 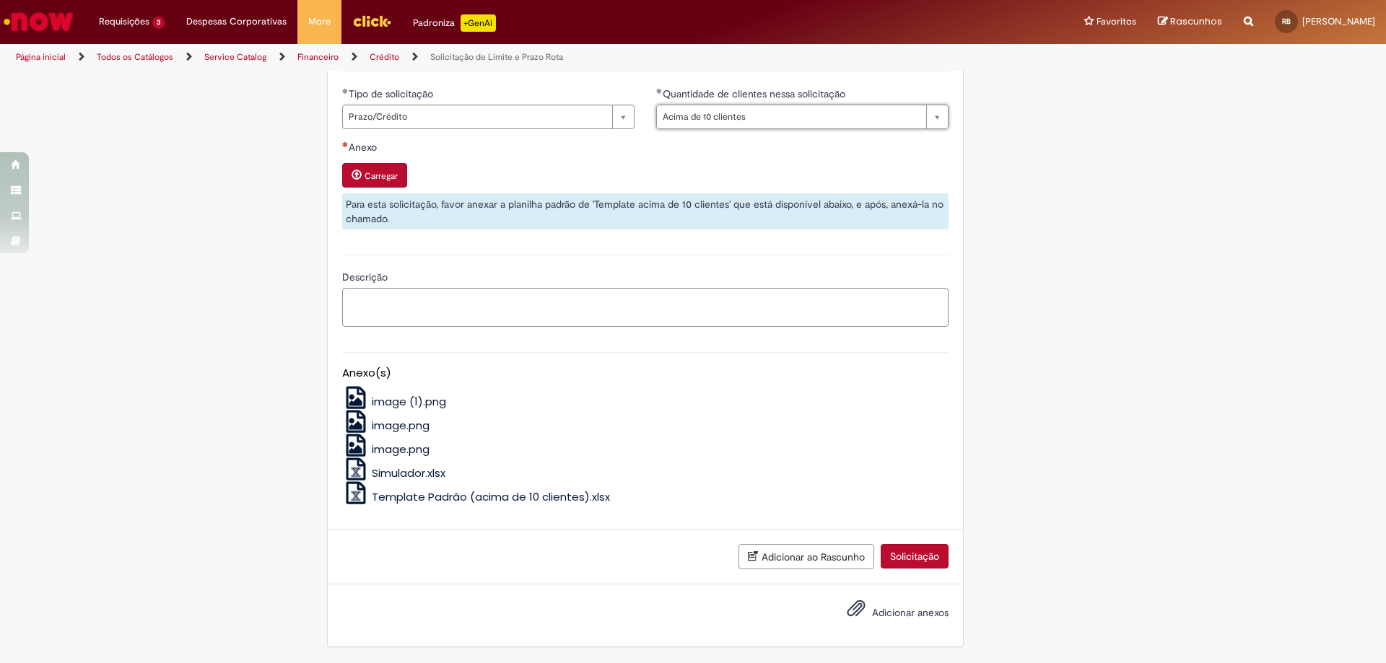 I want to click on span: image (1).png, so click(x=409, y=401).